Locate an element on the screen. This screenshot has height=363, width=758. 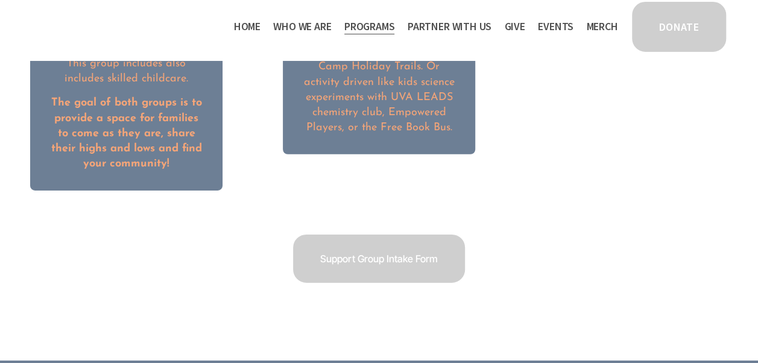
a: Support Group Intake Form is located at coordinates (379, 259).